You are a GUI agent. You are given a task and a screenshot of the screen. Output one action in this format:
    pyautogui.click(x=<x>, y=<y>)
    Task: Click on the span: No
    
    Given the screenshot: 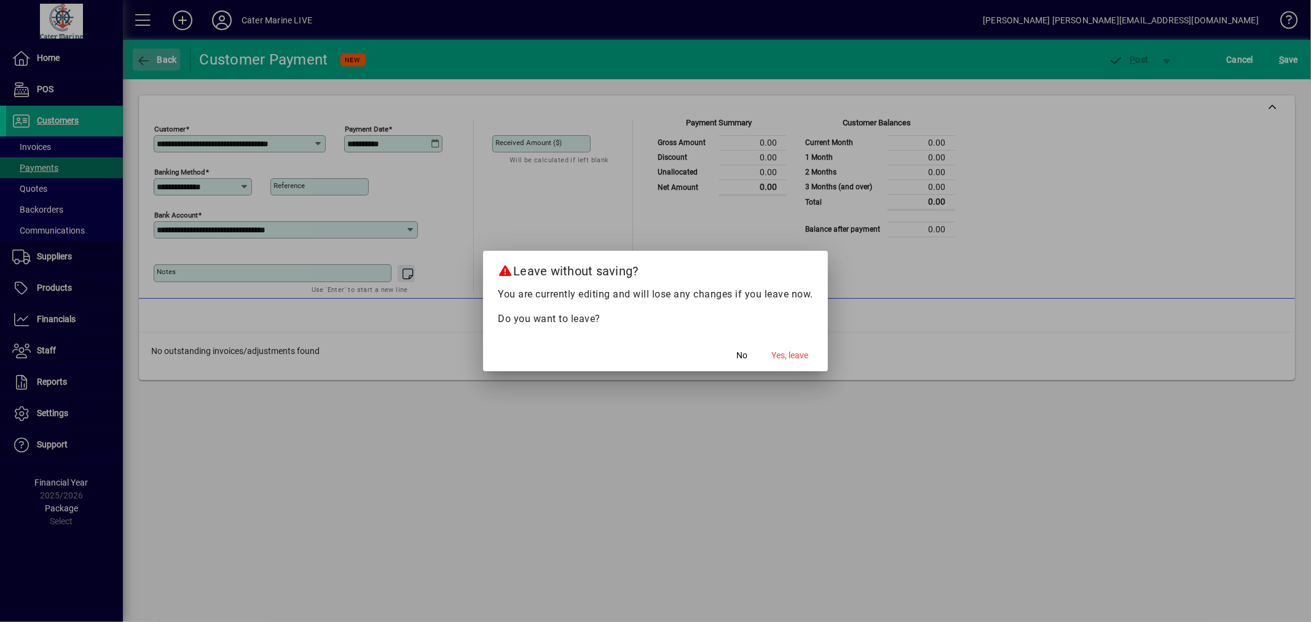 What is the action you would take?
    pyautogui.click(x=742, y=355)
    